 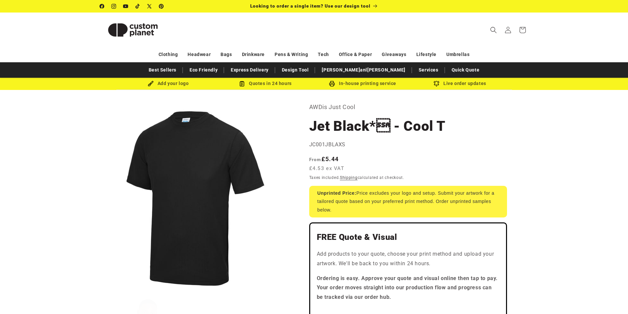 What do you see at coordinates (427, 54) in the screenshot?
I see `a: Lifestyle` at bounding box center [427, 54].